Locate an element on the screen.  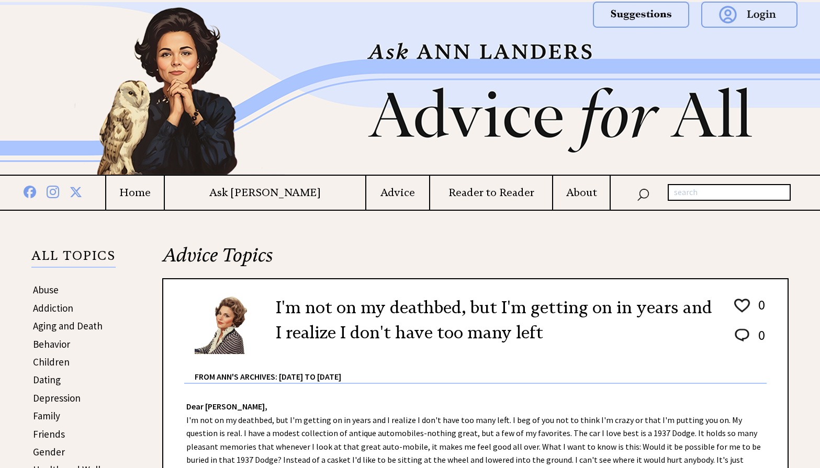
p: ALL TOPICS is located at coordinates (73, 259).